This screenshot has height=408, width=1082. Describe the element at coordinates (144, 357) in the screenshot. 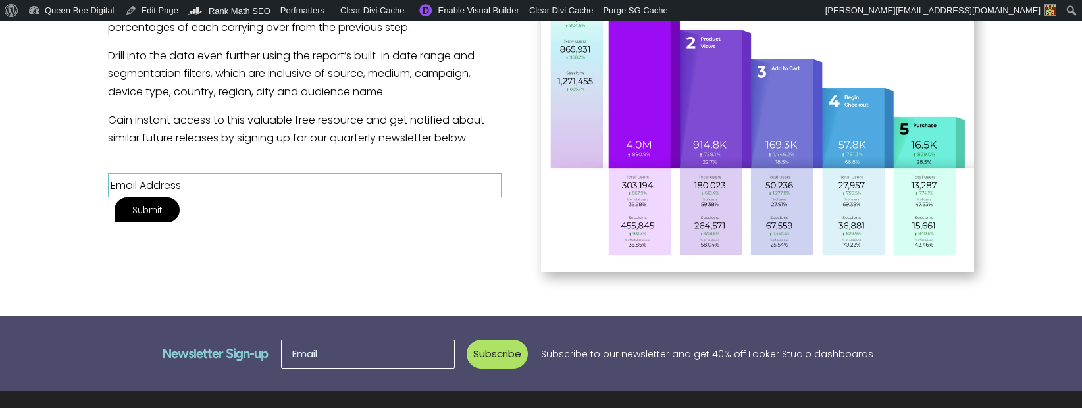

I see `h3: Newsletter Sign-up` at that location.